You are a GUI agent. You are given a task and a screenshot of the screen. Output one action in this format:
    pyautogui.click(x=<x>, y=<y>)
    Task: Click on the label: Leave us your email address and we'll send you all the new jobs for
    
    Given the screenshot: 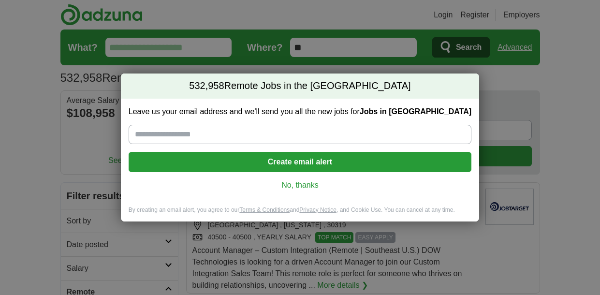 What is the action you would take?
    pyautogui.click(x=300, y=112)
    